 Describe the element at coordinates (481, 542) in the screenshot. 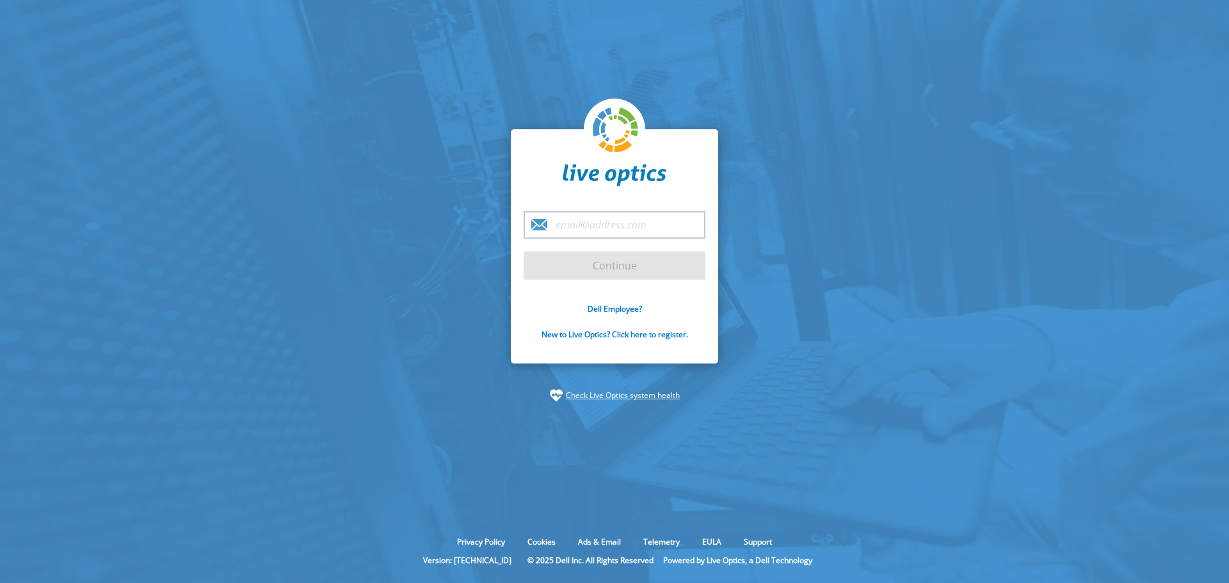

I see `a: Privacy Policy` at that location.